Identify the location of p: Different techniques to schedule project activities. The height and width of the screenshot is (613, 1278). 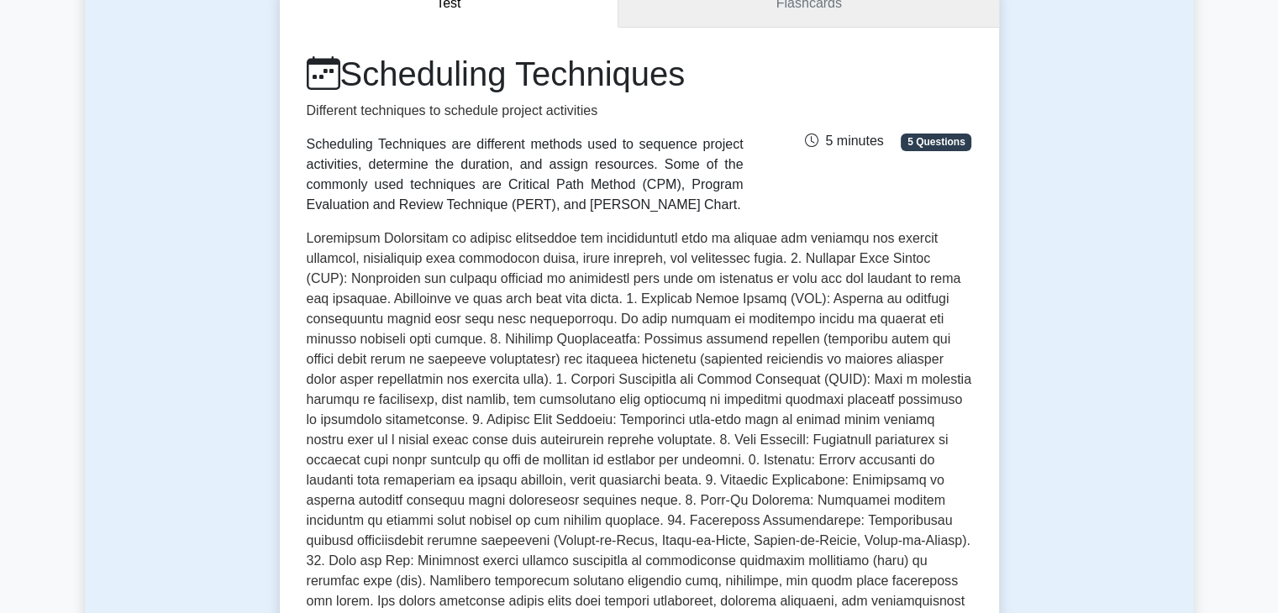
(525, 111).